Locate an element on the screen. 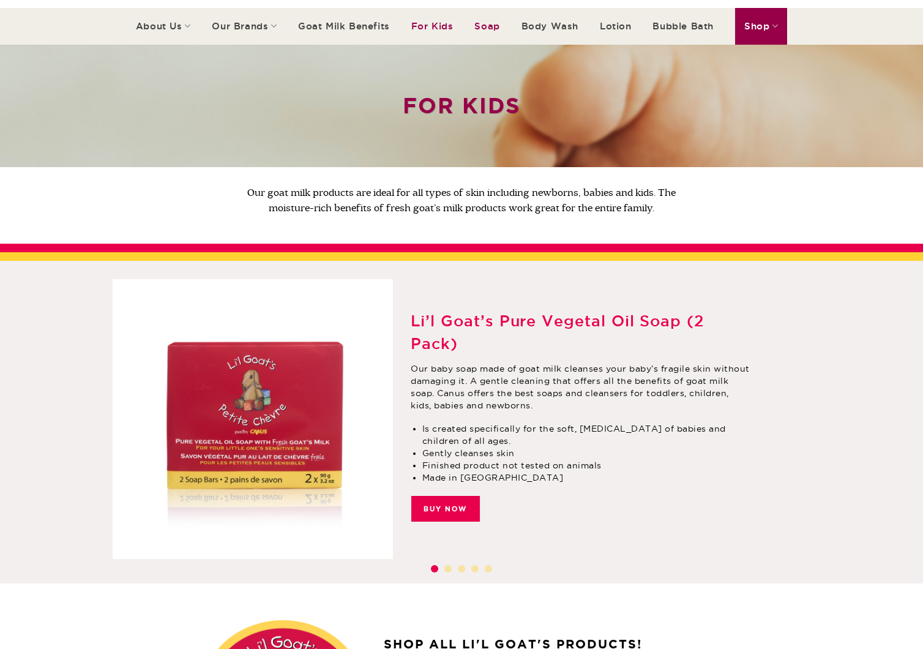  a: For Kids is located at coordinates (432, 26).